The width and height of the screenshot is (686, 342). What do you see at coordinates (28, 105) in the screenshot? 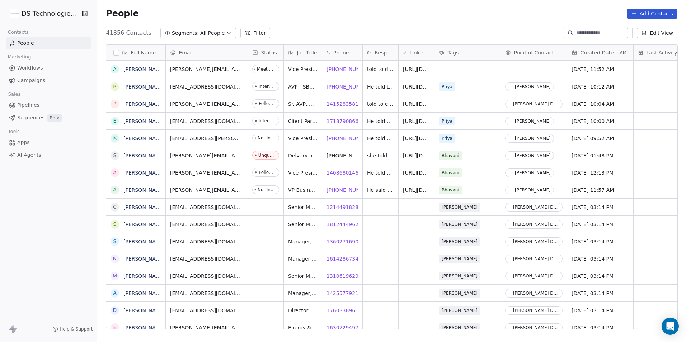
I see `span: Pipelines` at bounding box center [28, 105].